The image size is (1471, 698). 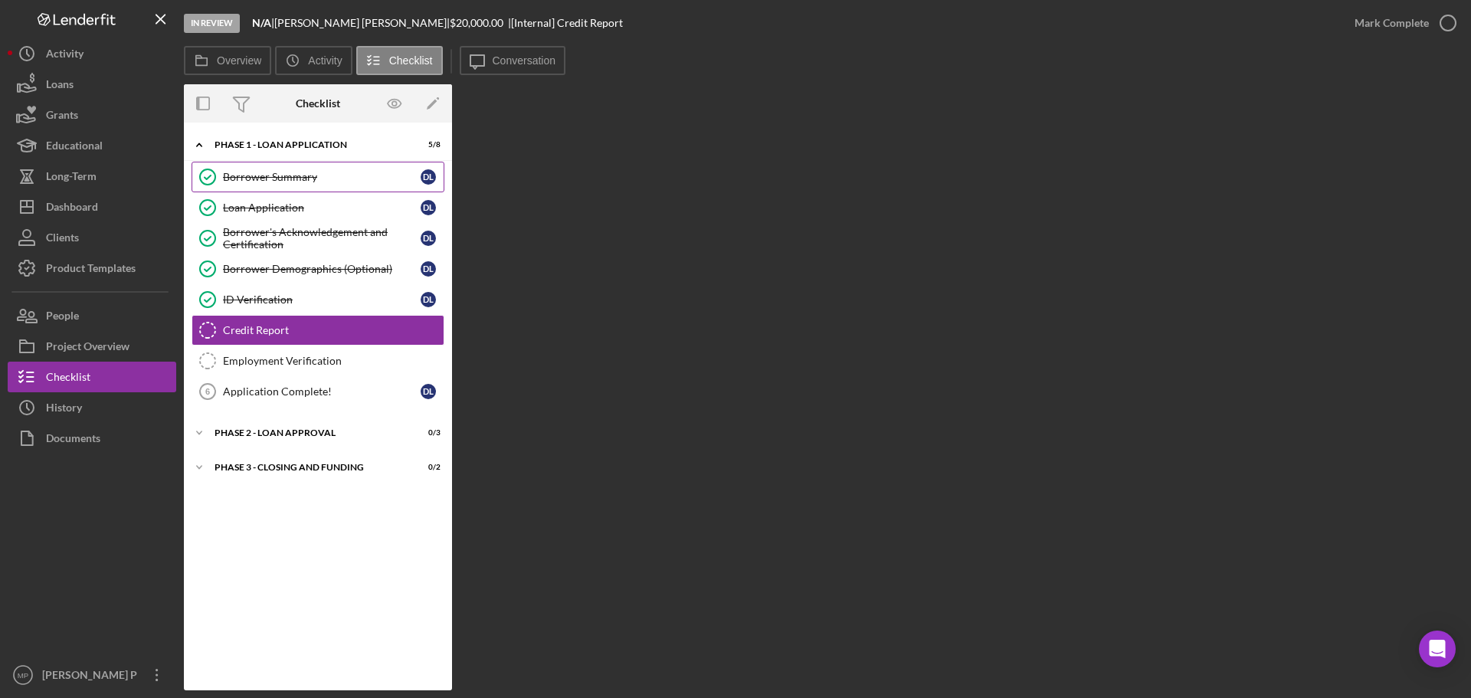 I want to click on button: Grants, so click(x=92, y=115).